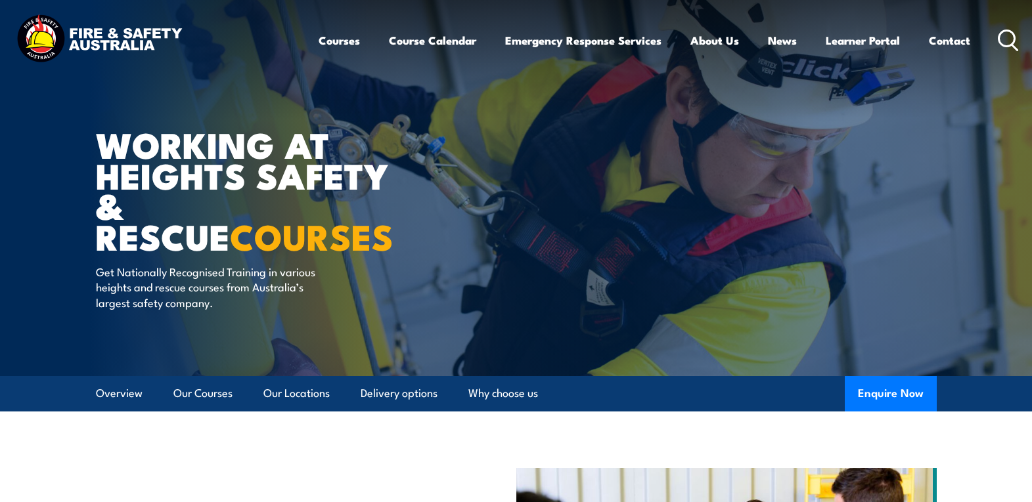 The image size is (1032, 502). What do you see at coordinates (949, 40) in the screenshot?
I see `a: Contact` at bounding box center [949, 40].